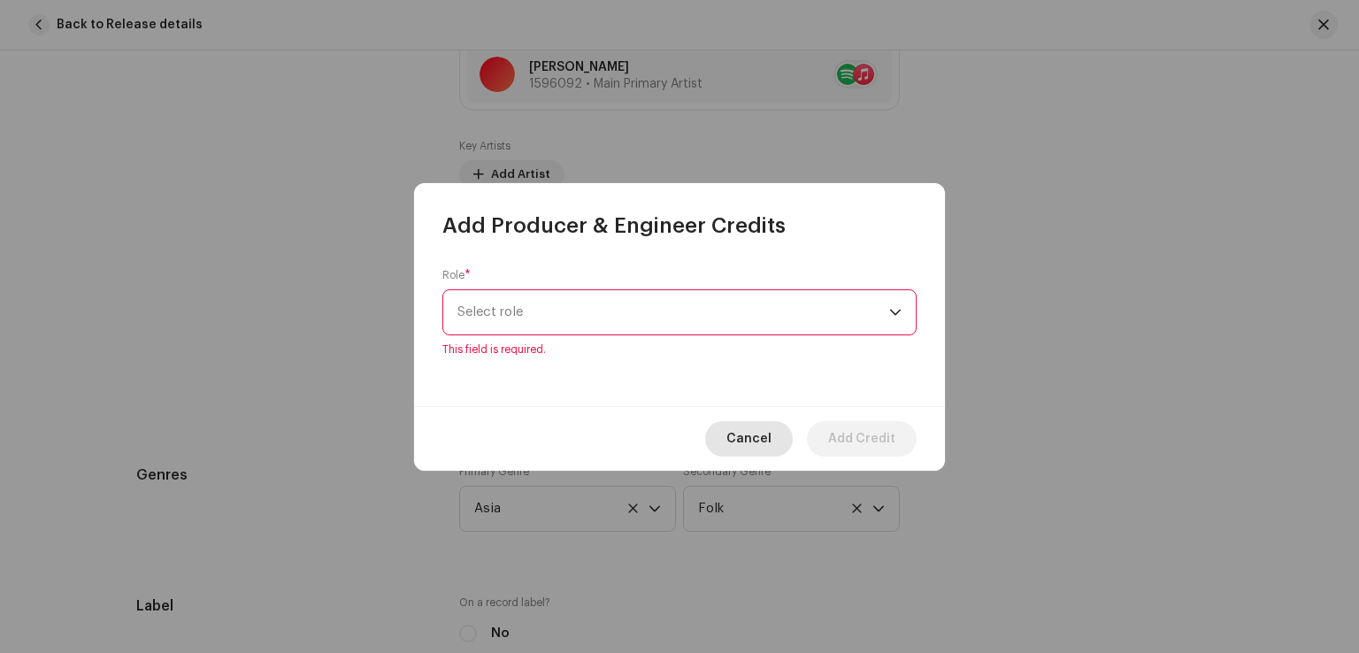 This screenshot has width=1359, height=653. I want to click on label: Role, so click(456, 275).